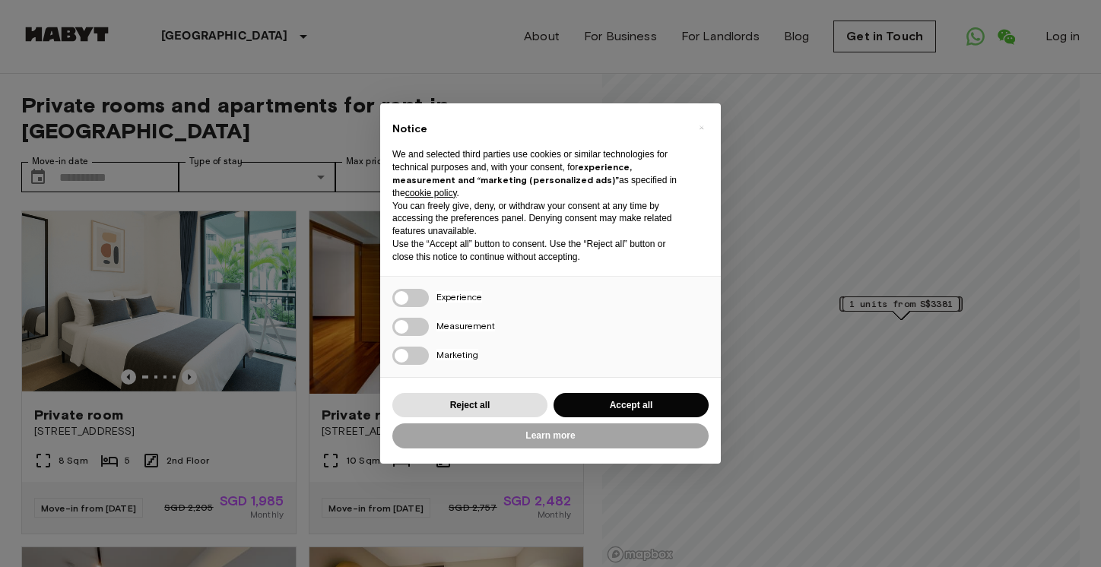  What do you see at coordinates (431, 193) in the screenshot?
I see `a: cookie policy` at bounding box center [431, 193].